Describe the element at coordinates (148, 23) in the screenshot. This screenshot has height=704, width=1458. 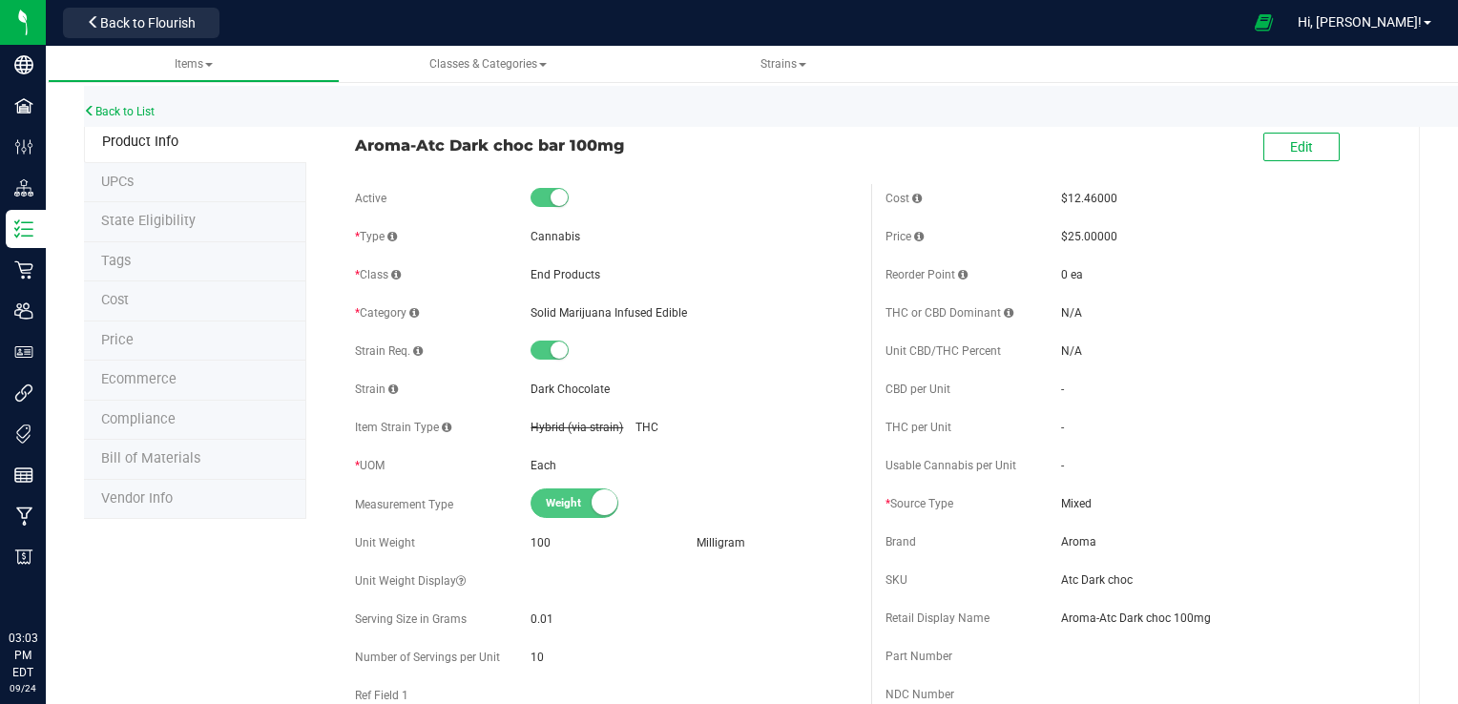
I see `span: Back to Flourish` at that location.